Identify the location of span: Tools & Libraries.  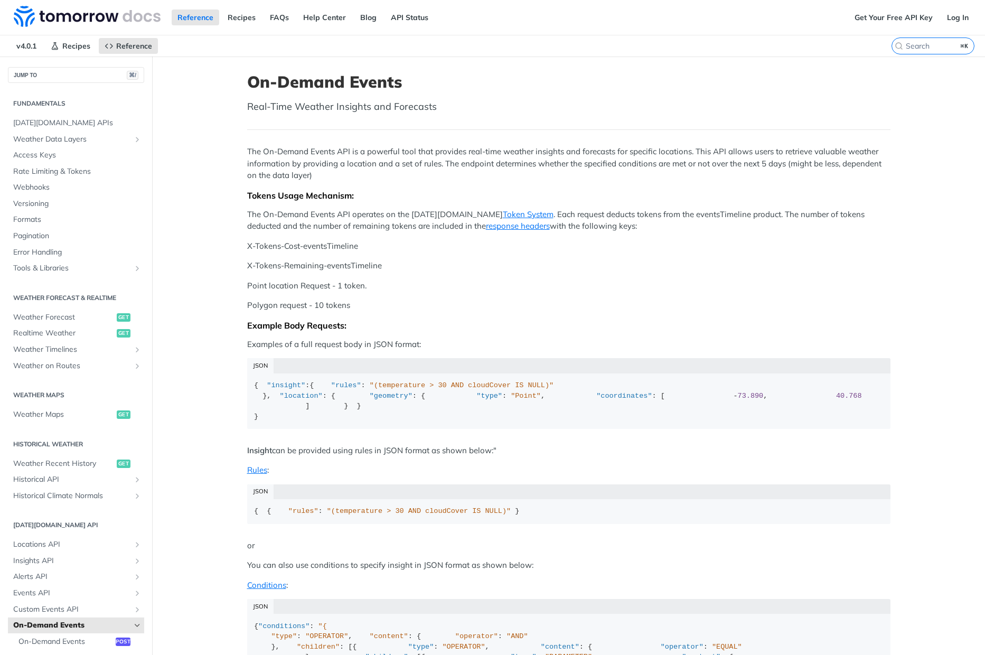
(72, 268).